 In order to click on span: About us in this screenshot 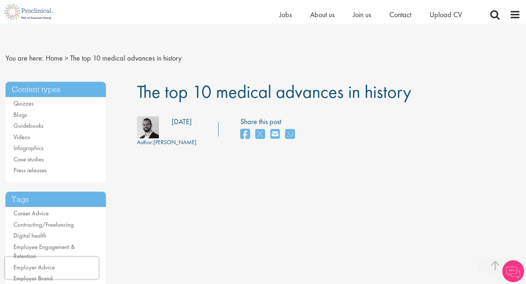, I will do `click(322, 15)`.